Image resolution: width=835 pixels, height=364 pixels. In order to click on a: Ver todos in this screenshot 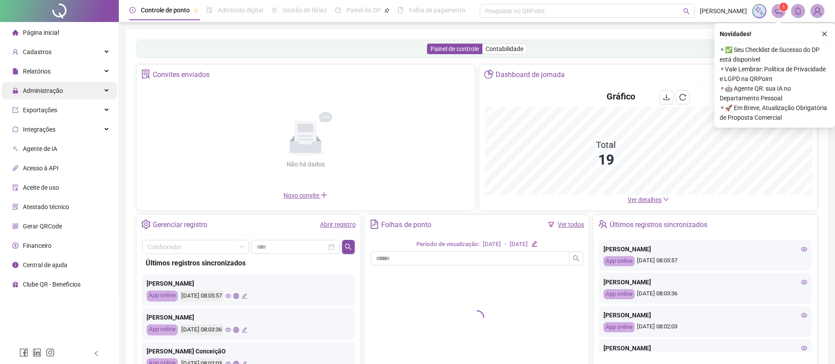, I will do `click(571, 224)`.